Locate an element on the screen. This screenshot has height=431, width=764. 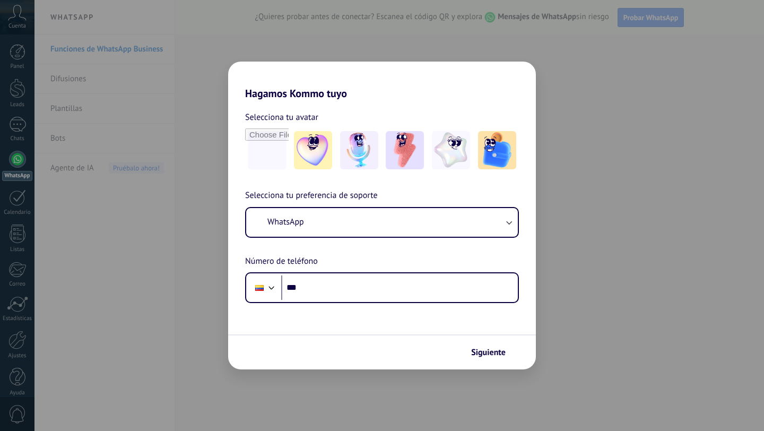
button: WhatsApp is located at coordinates (382, 222).